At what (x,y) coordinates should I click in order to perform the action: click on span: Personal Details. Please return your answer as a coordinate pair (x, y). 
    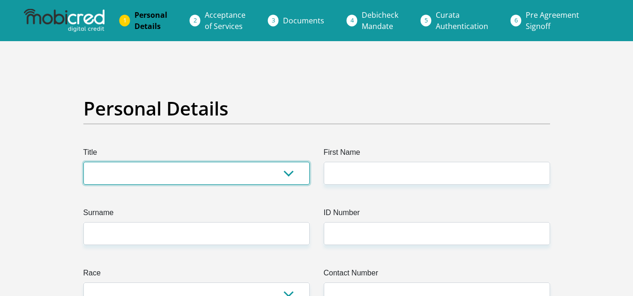
    Looking at the image, I should click on (151, 21).